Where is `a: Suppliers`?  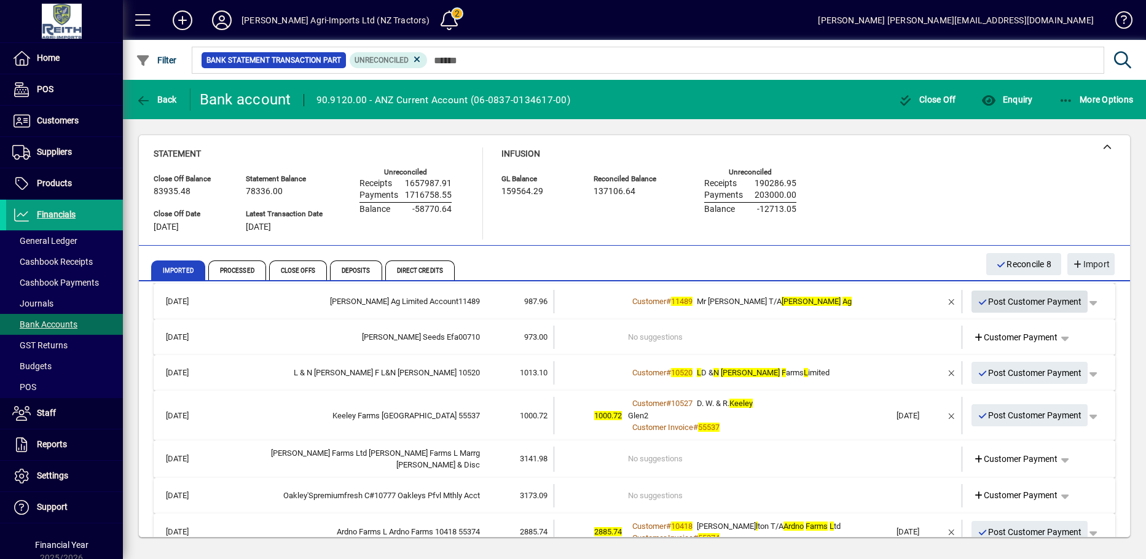 a: Suppliers is located at coordinates (65, 152).